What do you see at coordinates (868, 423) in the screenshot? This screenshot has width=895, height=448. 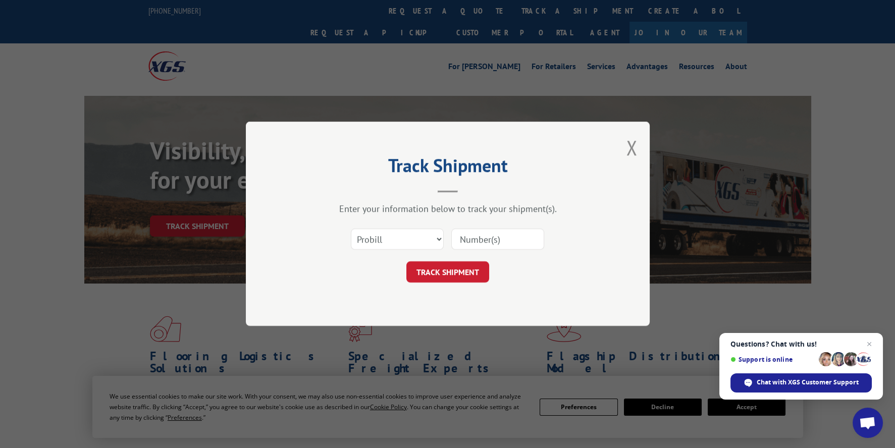 I see `div: Open chat` at bounding box center [868, 423].